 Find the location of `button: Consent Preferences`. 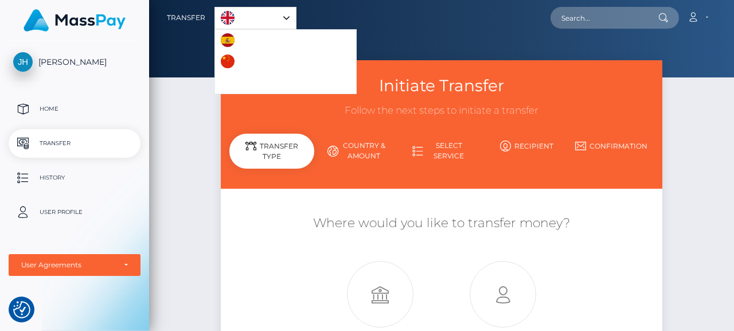

button: Consent Preferences is located at coordinates (22, 310).